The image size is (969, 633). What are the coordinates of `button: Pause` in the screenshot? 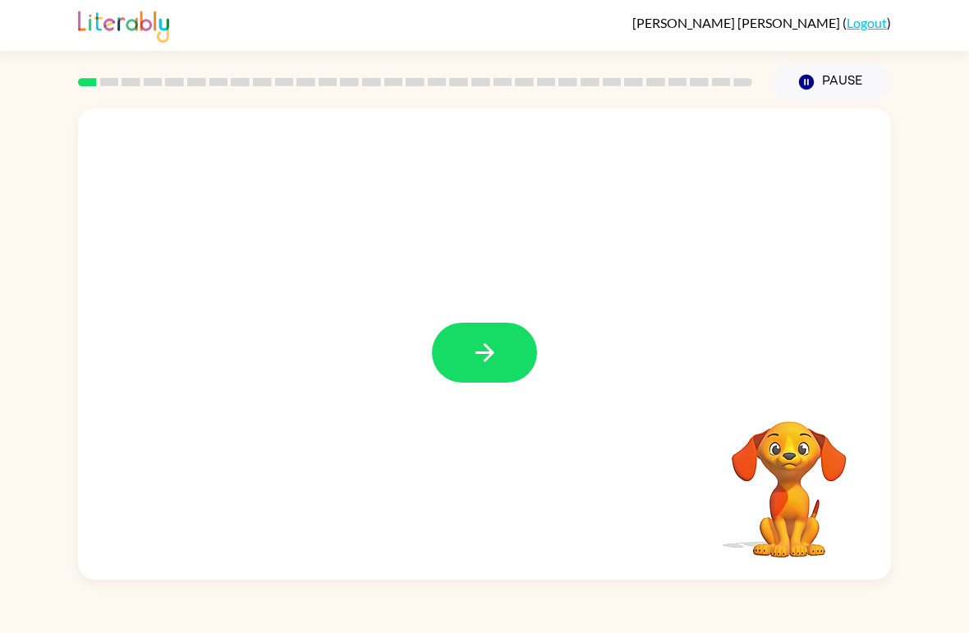 It's located at (831, 82).